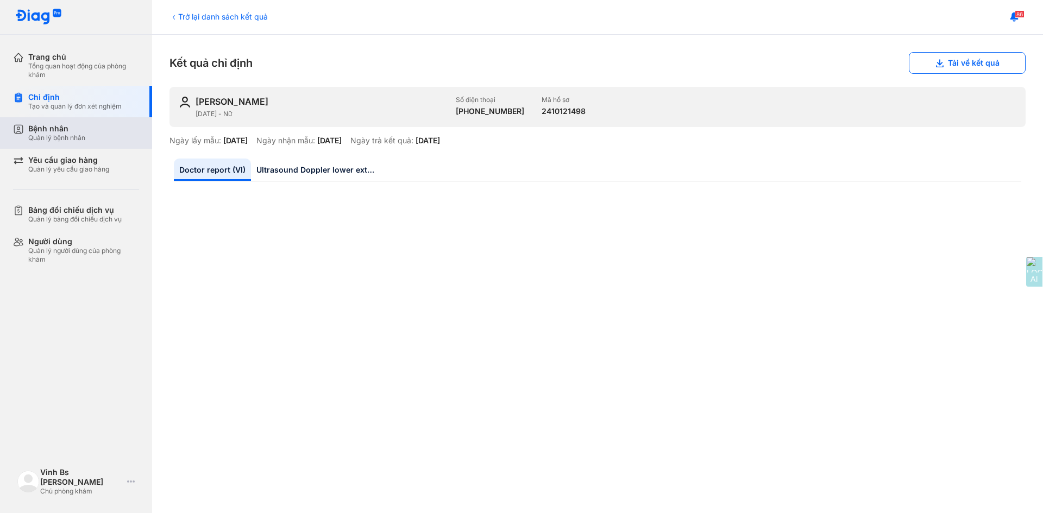  I want to click on div: Ngày trả kết quả:, so click(382, 141).